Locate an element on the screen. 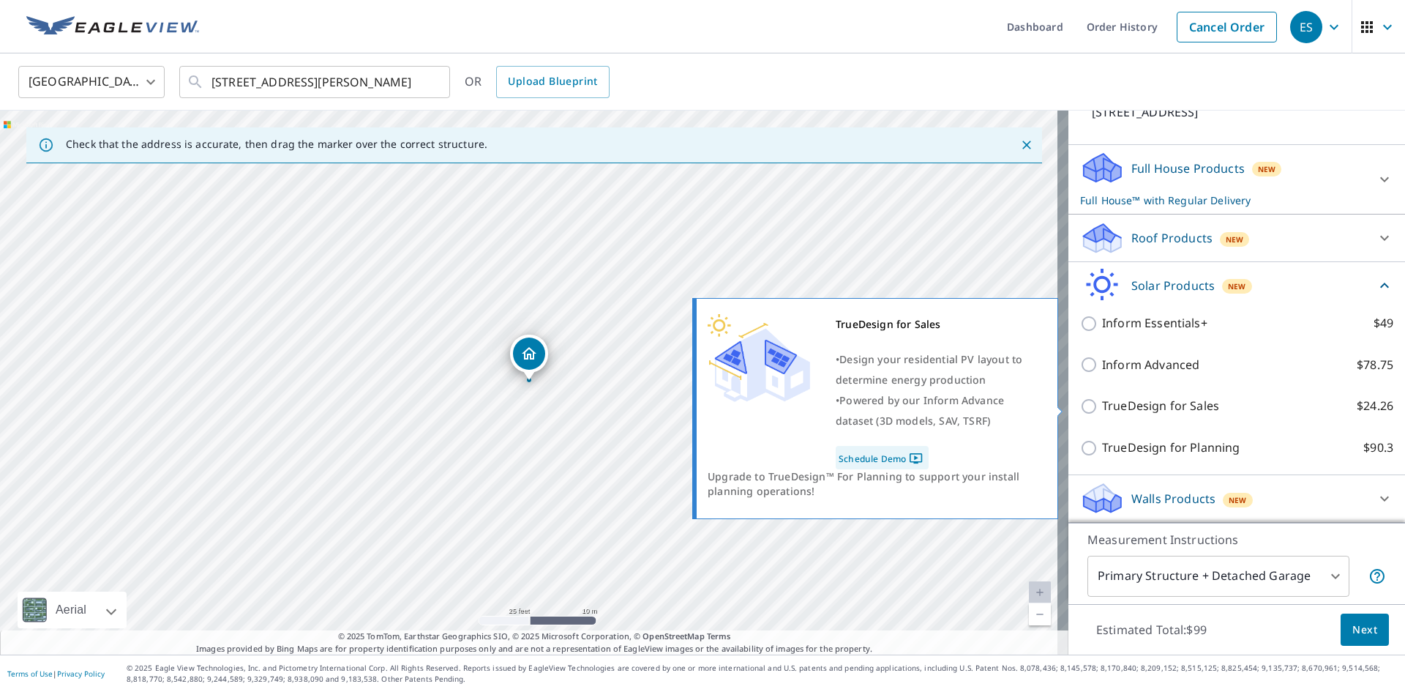 Image resolution: width=1405 pixels, height=692 pixels. div: TrueDesign for Sales is located at coordinates (938, 324).